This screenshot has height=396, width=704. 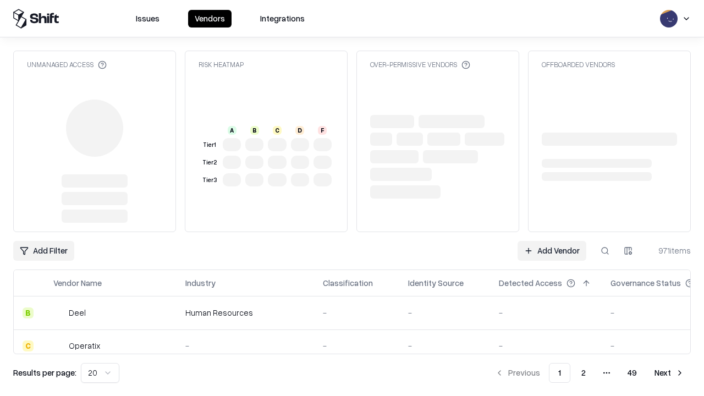 I want to click on button: 2, so click(x=584, y=373).